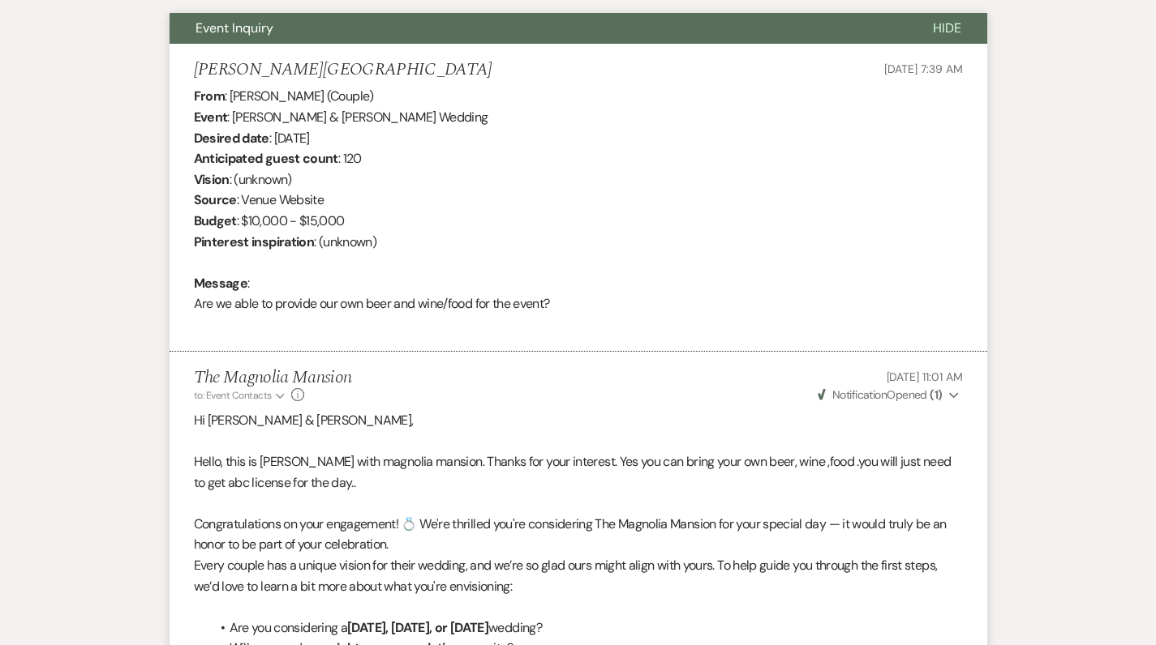  What do you see at coordinates (215, 221) in the screenshot?
I see `b: Budget` at bounding box center [215, 221].